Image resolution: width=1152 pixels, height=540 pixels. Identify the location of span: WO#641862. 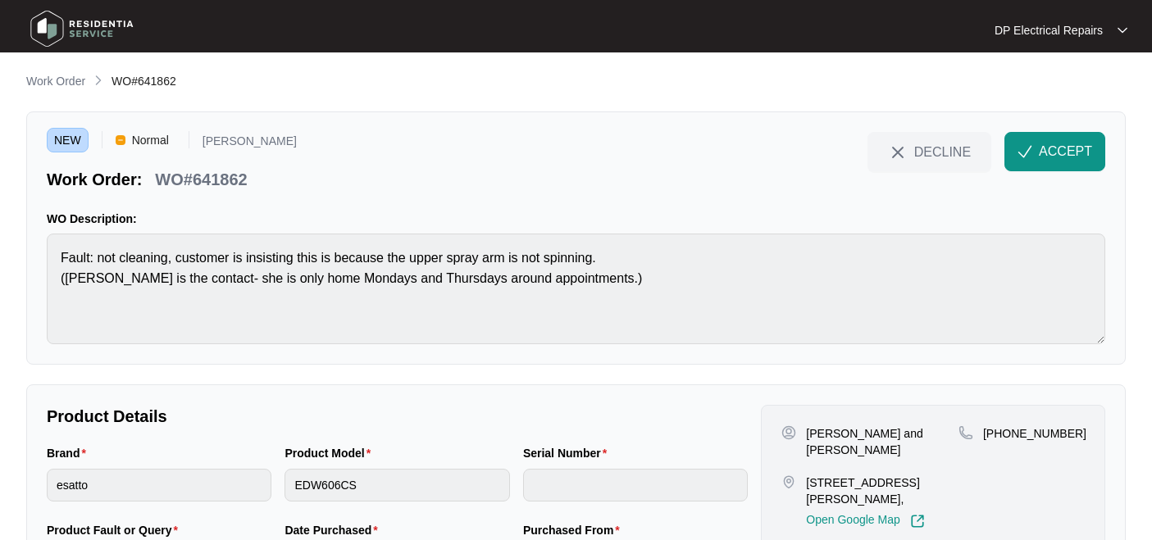
(143, 81).